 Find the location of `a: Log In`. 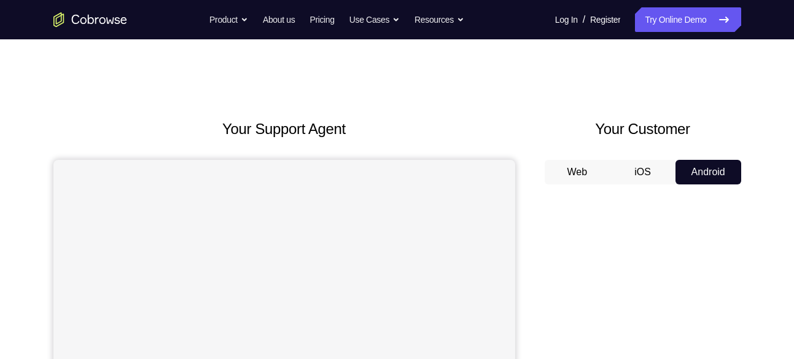

a: Log In is located at coordinates (566, 20).